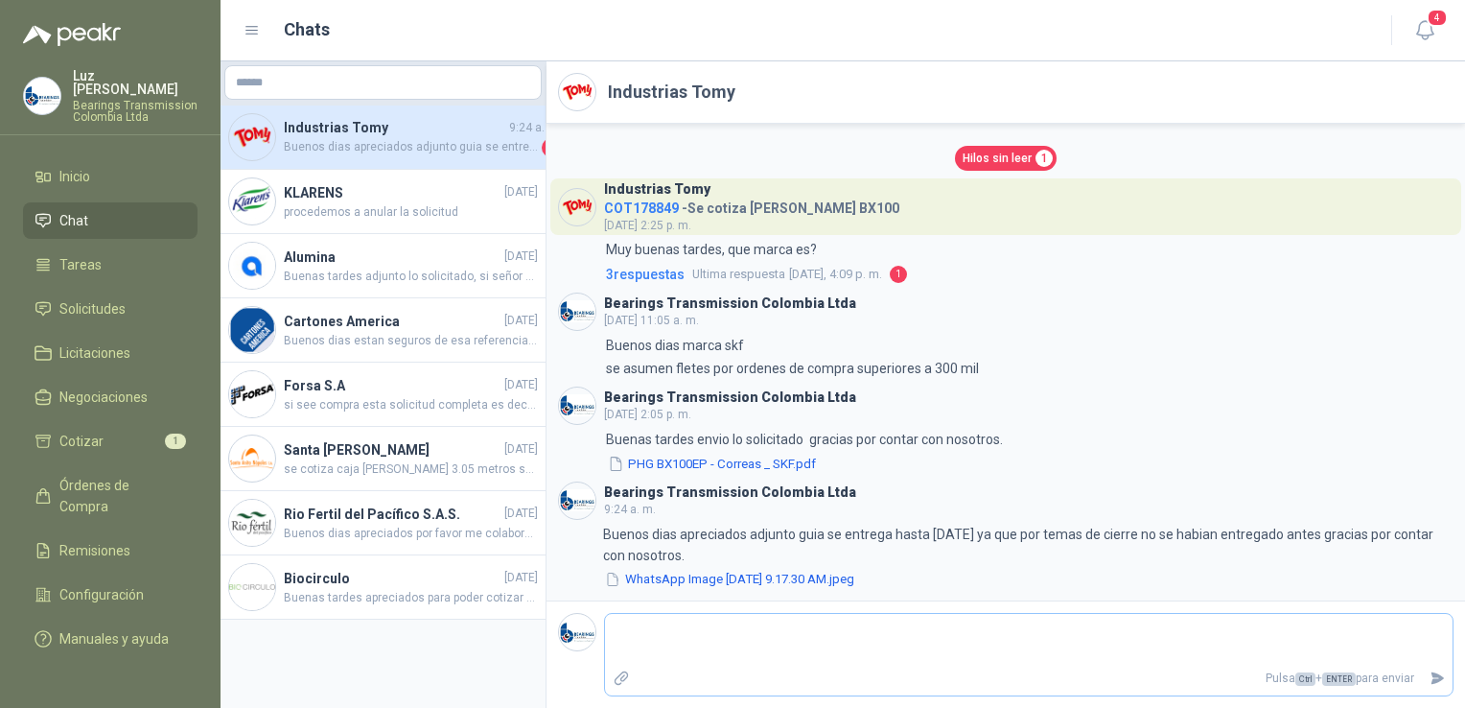  Describe the element at coordinates (72, 35) in the screenshot. I see `img: Logo peakr` at that location.